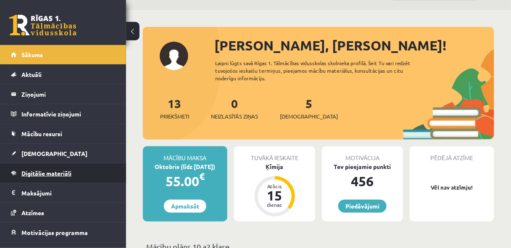 This screenshot has width=511, height=248. What do you see at coordinates (174, 108) in the screenshot?
I see `a: 13Priekšmeti` at bounding box center [174, 108].